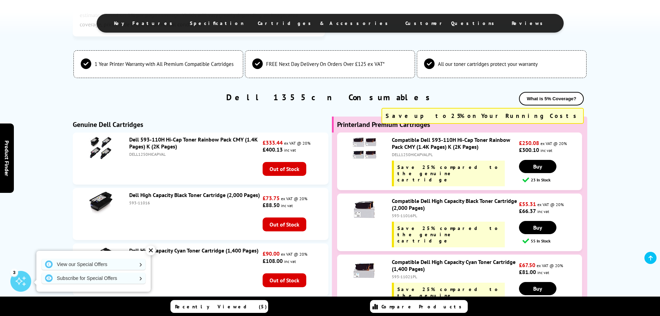 The image size is (660, 316). What do you see at coordinates (195, 202) in the screenshot?
I see `div: 593-11016` at bounding box center [195, 202].